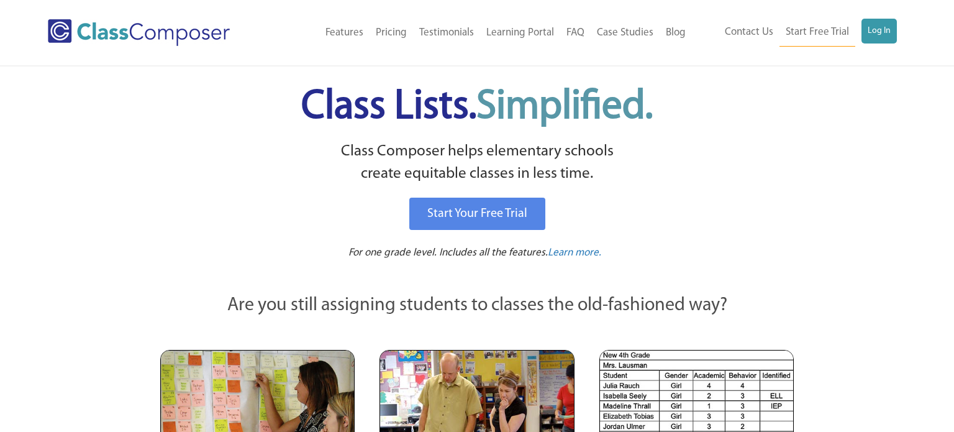  What do you see at coordinates (625, 33) in the screenshot?
I see `a: Case Studies` at bounding box center [625, 33].